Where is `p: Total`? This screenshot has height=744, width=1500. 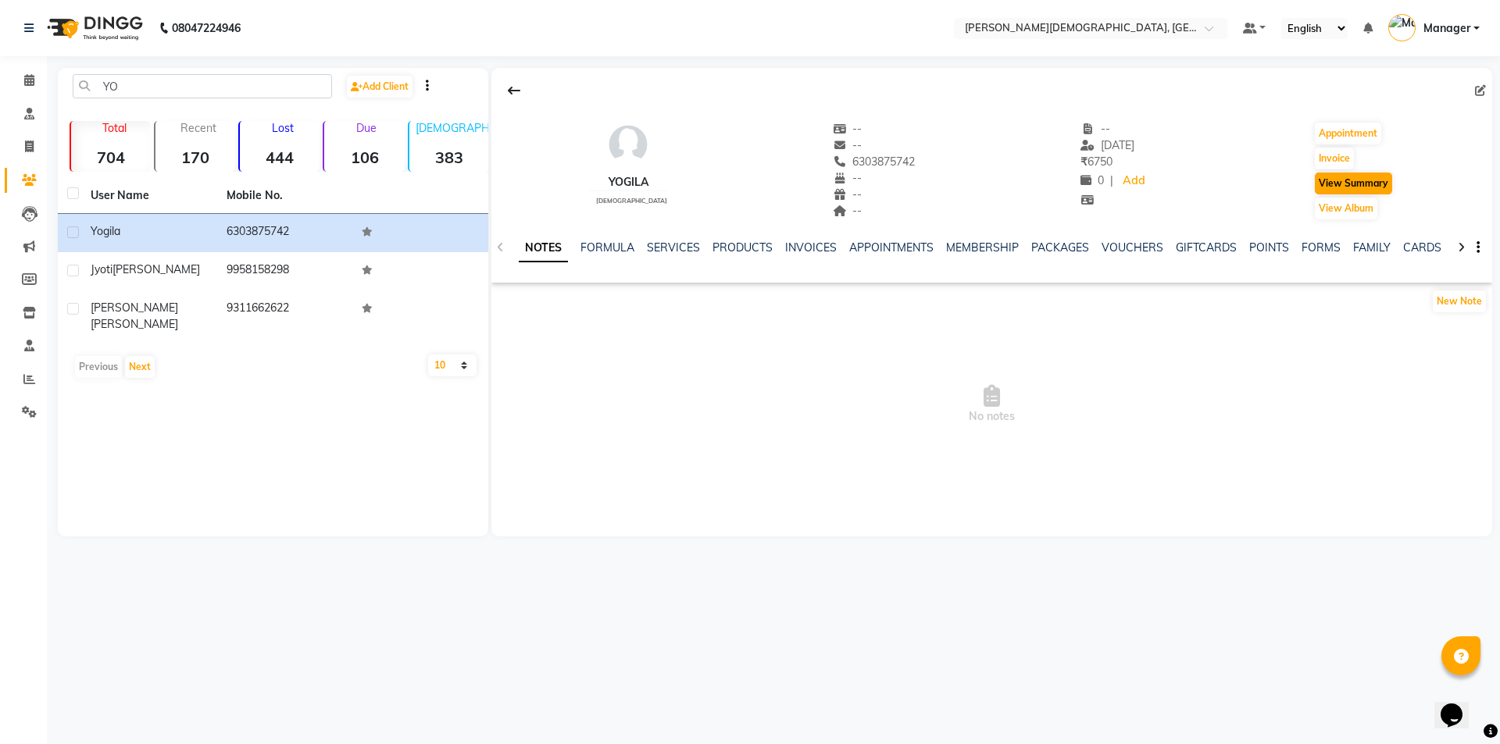
p: Total is located at coordinates (114, 128).